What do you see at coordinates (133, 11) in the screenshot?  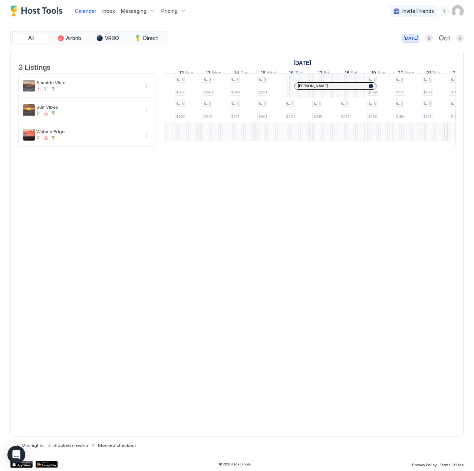 I see `span: Messaging` at bounding box center [133, 11].